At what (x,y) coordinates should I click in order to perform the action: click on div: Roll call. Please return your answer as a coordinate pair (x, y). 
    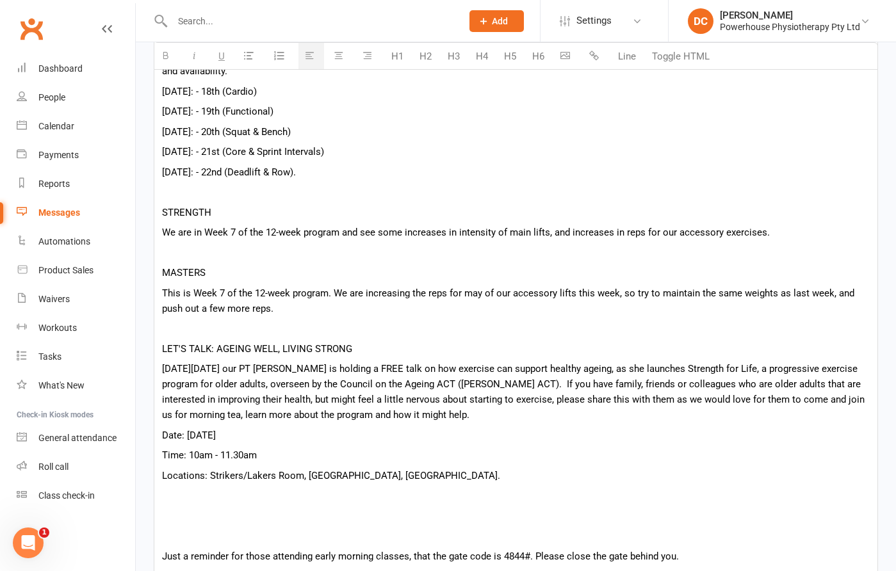
    Looking at the image, I should click on (53, 467).